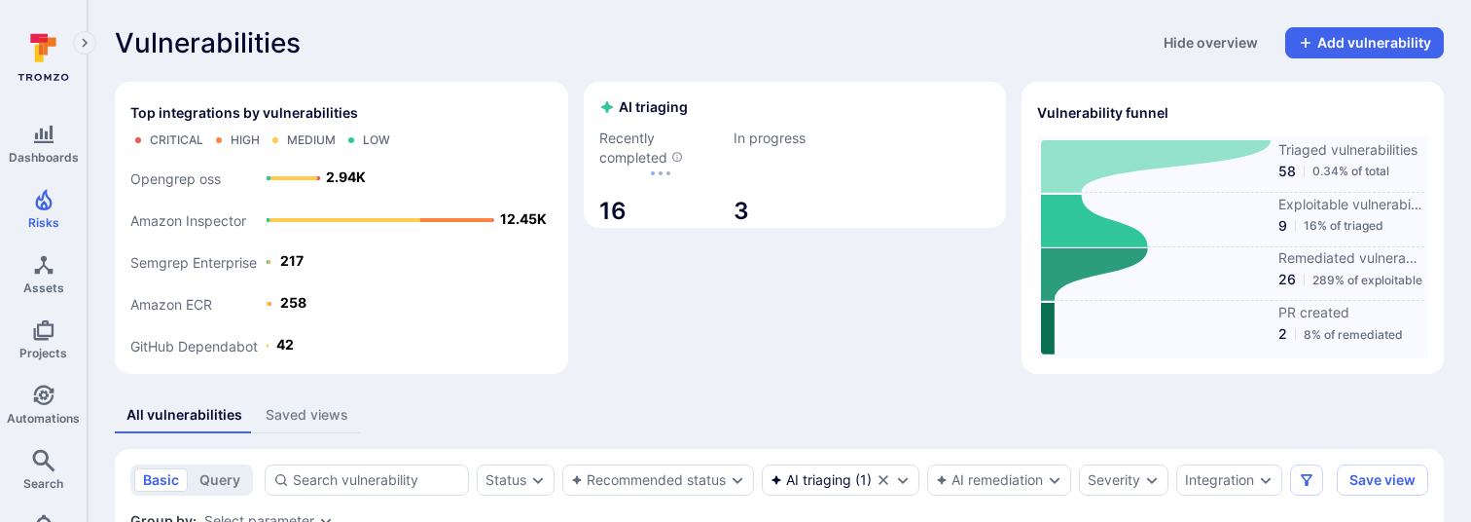  What do you see at coordinates (43, 483) in the screenshot?
I see `span: Search` at bounding box center [43, 483].